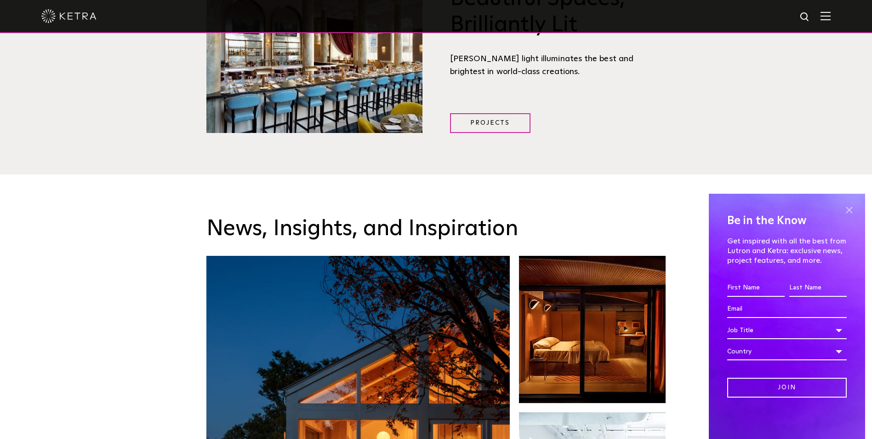 Image resolution: width=872 pixels, height=439 pixels. Describe the element at coordinates (787, 309) in the screenshot. I see `input: Email` at that location.